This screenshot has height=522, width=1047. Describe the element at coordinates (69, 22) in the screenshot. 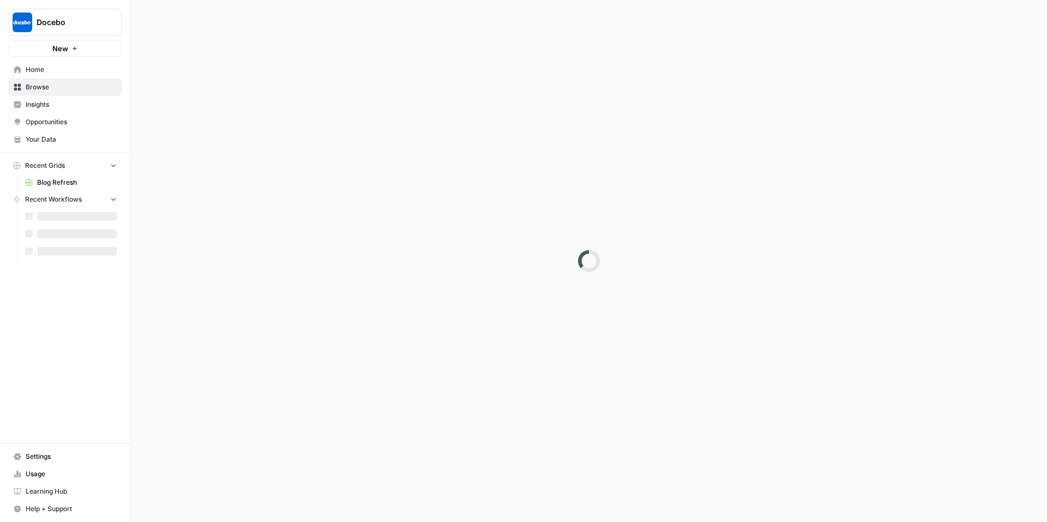

I see `span: Docebo` at that location.